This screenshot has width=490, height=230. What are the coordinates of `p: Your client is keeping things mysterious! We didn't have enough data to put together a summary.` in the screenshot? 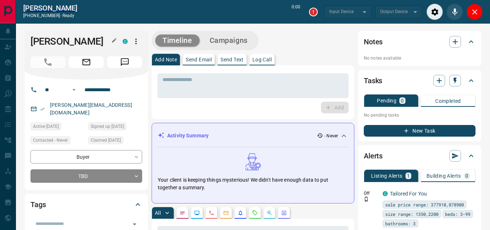 It's located at (253, 184).